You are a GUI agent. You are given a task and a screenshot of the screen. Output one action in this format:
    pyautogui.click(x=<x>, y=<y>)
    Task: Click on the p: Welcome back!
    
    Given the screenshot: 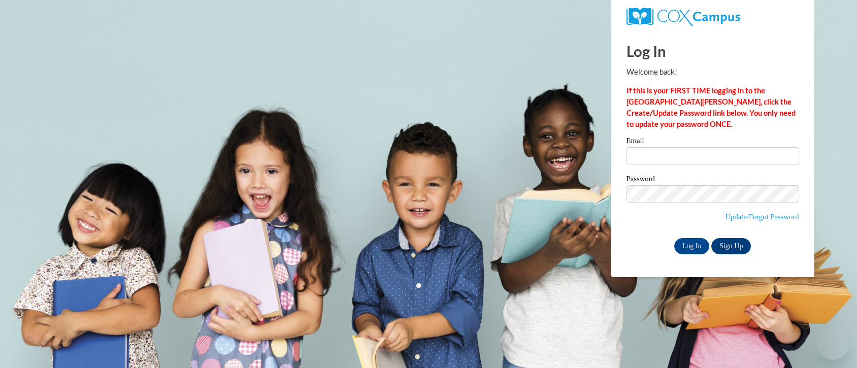 What is the action you would take?
    pyautogui.click(x=713, y=72)
    